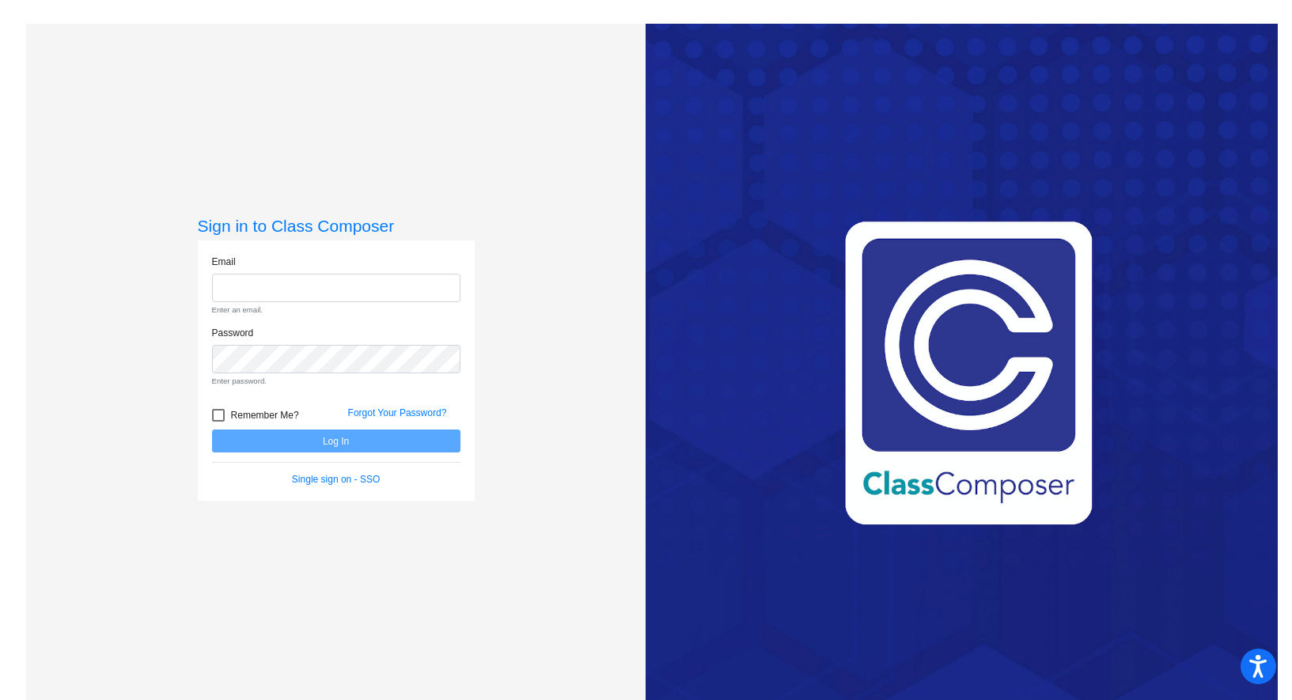  What do you see at coordinates (265, 415) in the screenshot?
I see `span: Remember Me?` at bounding box center [265, 415].